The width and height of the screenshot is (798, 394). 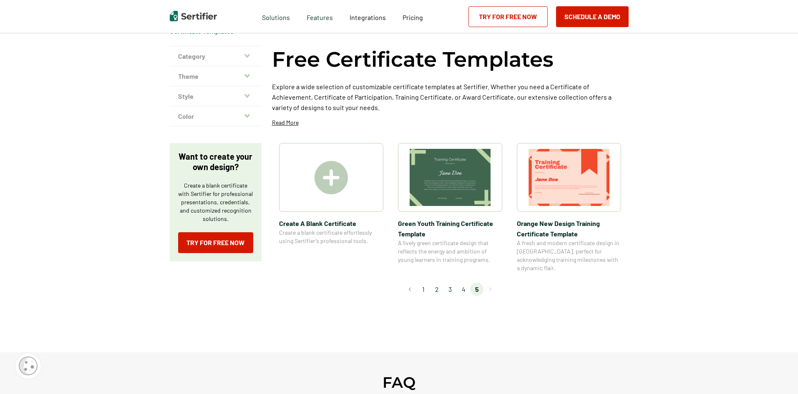 I want to click on a: Schedule a Demo, so click(x=592, y=17).